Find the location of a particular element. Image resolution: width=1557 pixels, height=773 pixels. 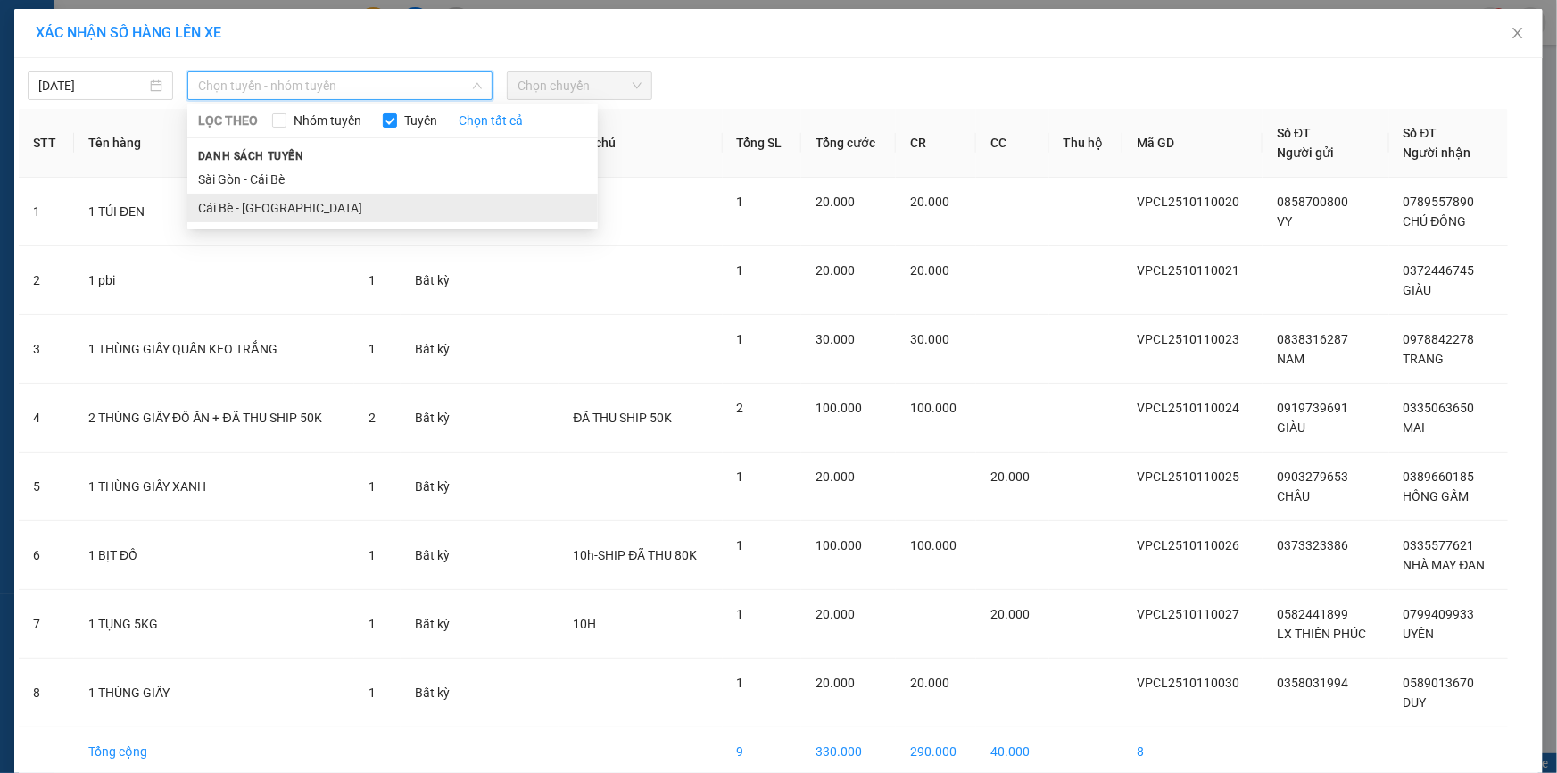

span: 0858700800 is located at coordinates (1312, 202).